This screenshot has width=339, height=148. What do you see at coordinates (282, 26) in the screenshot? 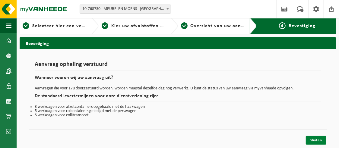
I see `span: 4` at bounding box center [282, 26].